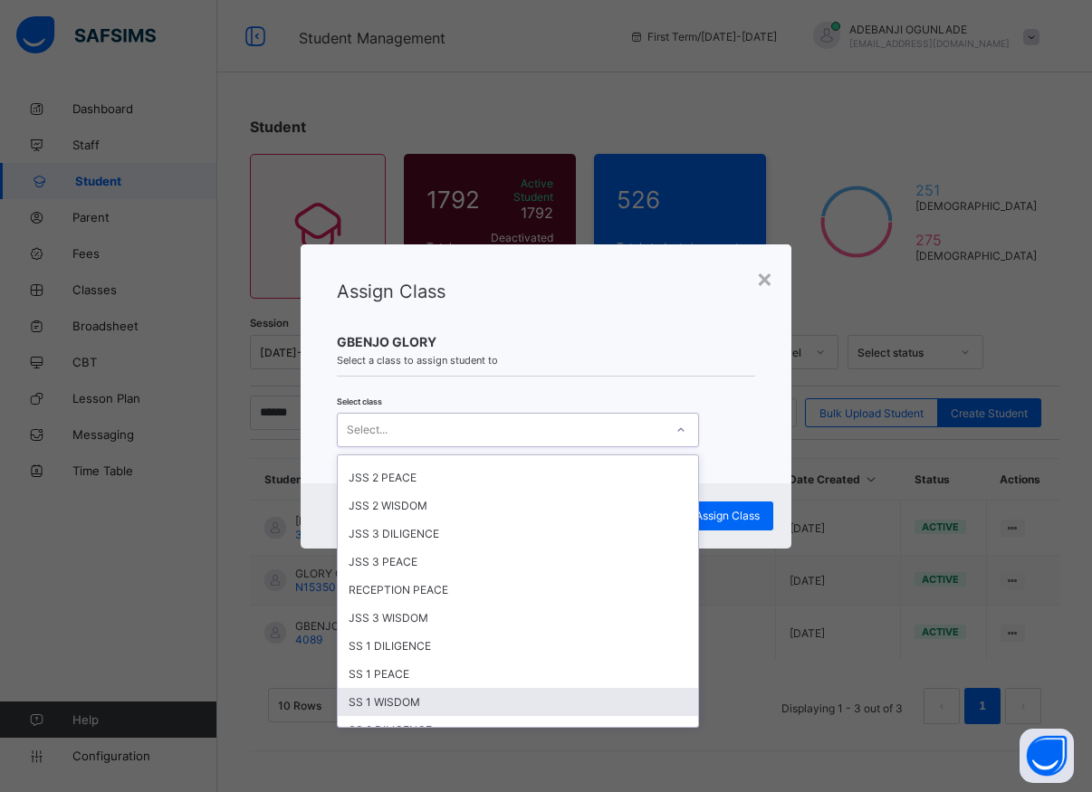  What do you see at coordinates (546, 341) in the screenshot?
I see `span: GBENJO GLORY` at bounding box center [546, 341].